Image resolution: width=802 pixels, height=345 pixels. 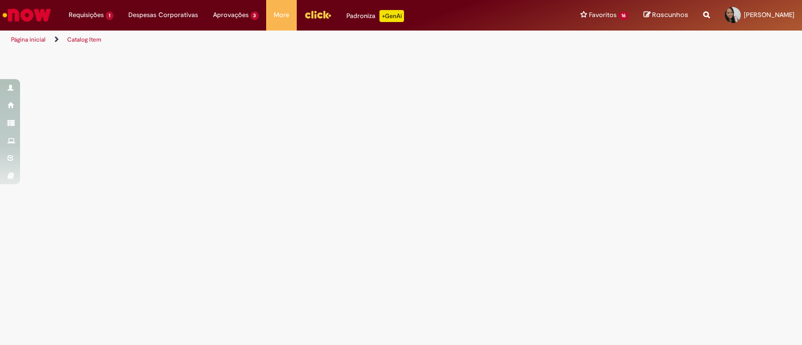 I want to click on ul: Trilhas de página, so click(x=267, y=40).